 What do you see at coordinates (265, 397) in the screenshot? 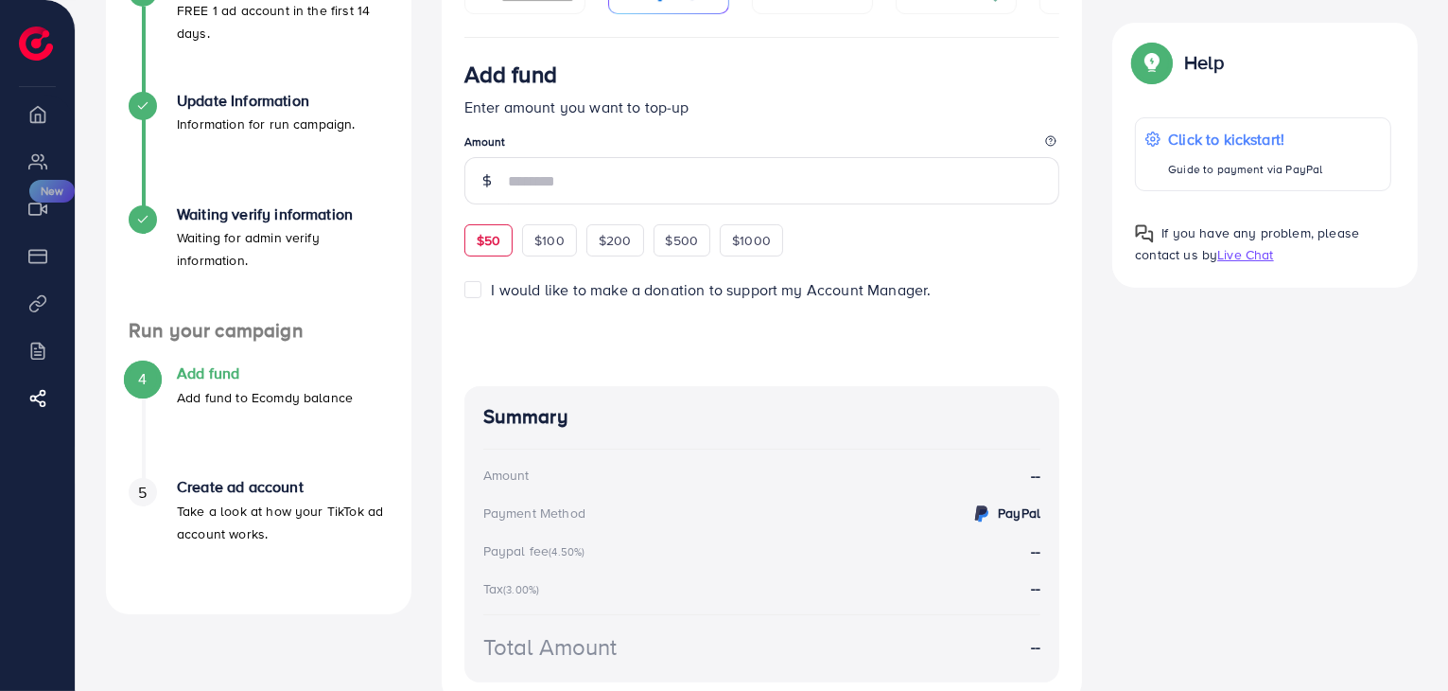
I see `p: Add fund to Ecomdy balance` at bounding box center [265, 397].